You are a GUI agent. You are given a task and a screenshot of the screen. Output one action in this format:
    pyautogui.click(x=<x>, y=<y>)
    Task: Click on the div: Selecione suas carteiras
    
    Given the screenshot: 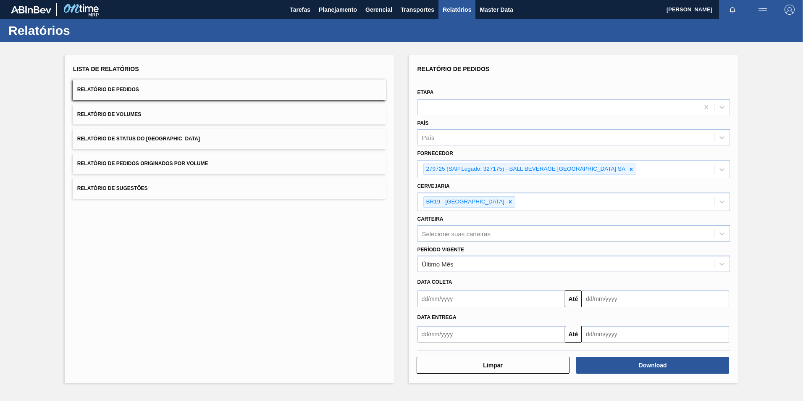 What is the action you would take?
    pyautogui.click(x=456, y=233)
    